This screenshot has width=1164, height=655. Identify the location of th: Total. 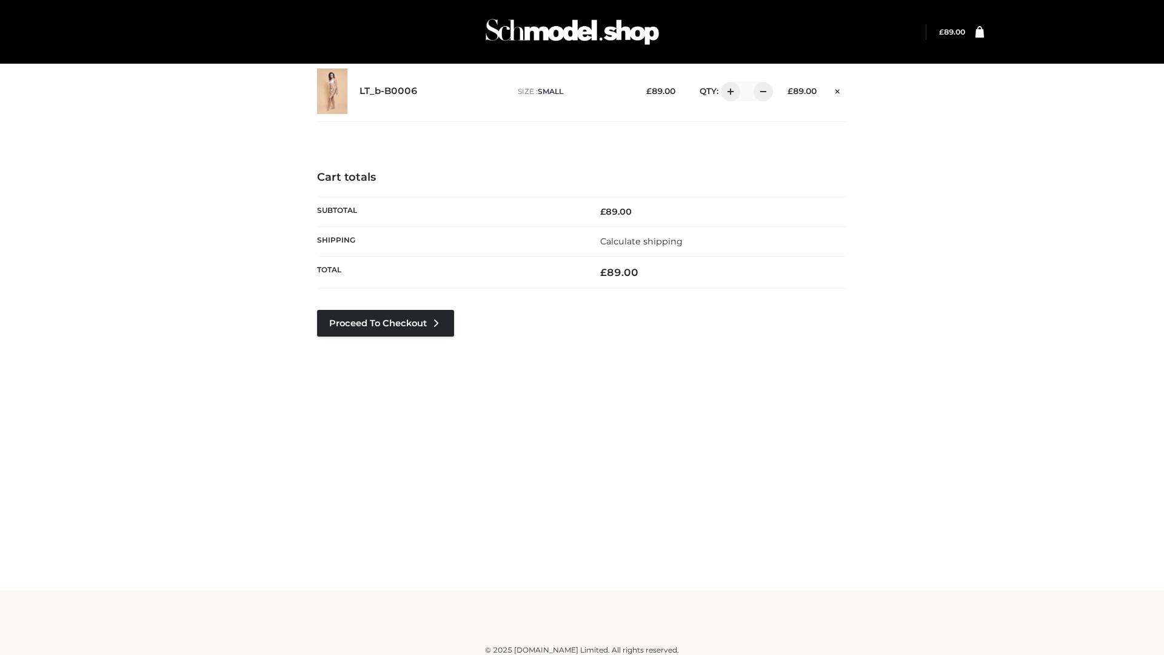
(449, 272).